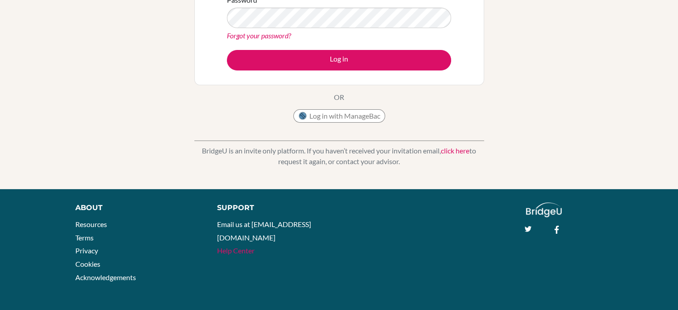 This screenshot has width=678, height=310. Describe the element at coordinates (236, 250) in the screenshot. I see `a: Help Center` at that location.